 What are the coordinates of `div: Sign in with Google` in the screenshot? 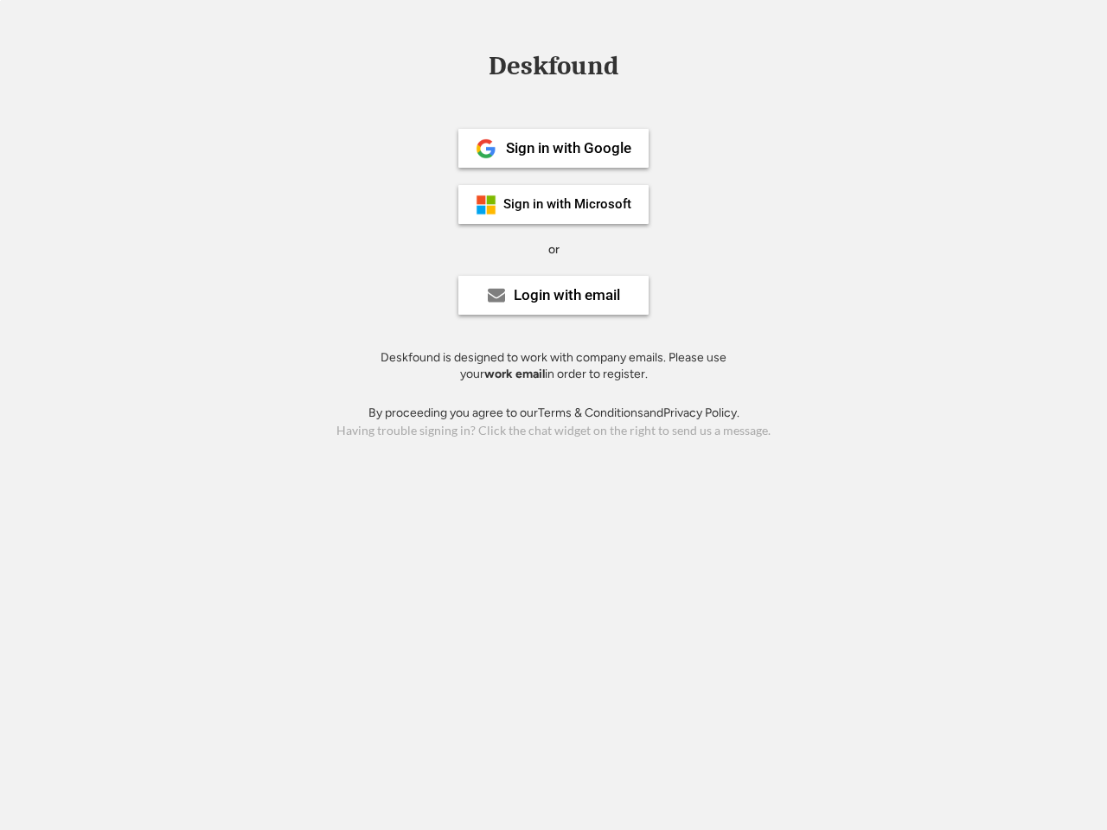 It's located at (568, 148).